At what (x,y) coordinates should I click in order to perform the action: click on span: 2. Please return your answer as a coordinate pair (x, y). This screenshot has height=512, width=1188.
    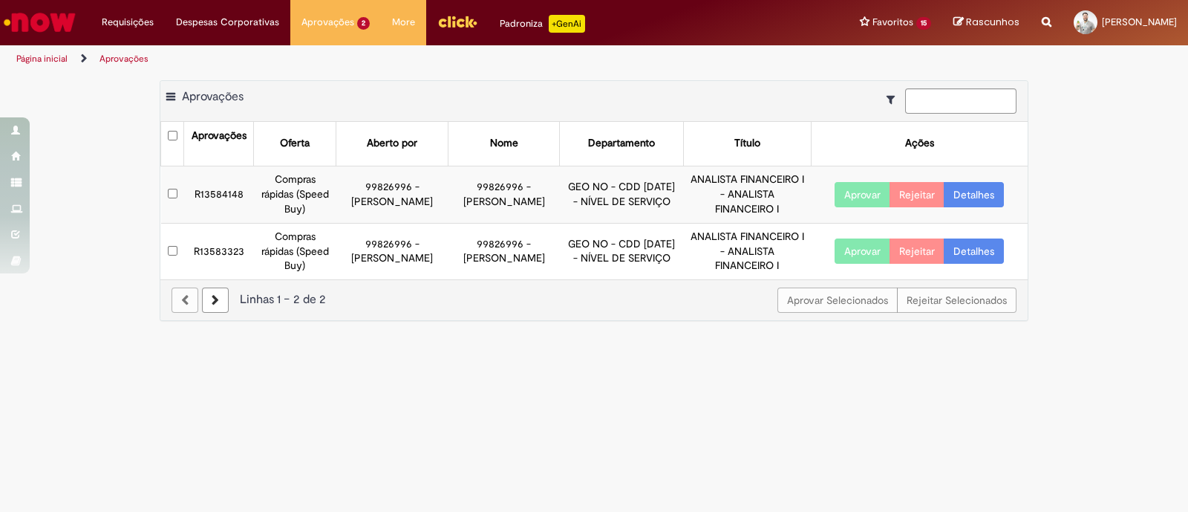
    Looking at the image, I should click on (363, 23).